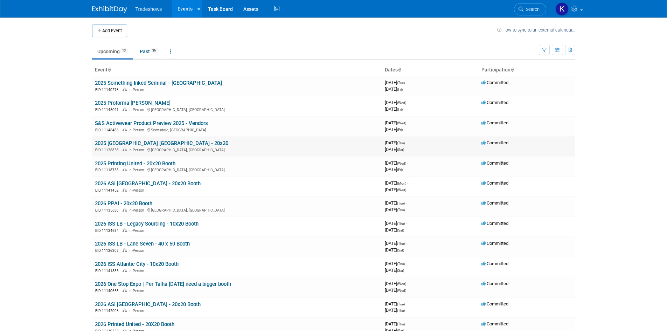 The width and height of the screenshot is (667, 331). I want to click on span: EID: 11118738, so click(108, 170).